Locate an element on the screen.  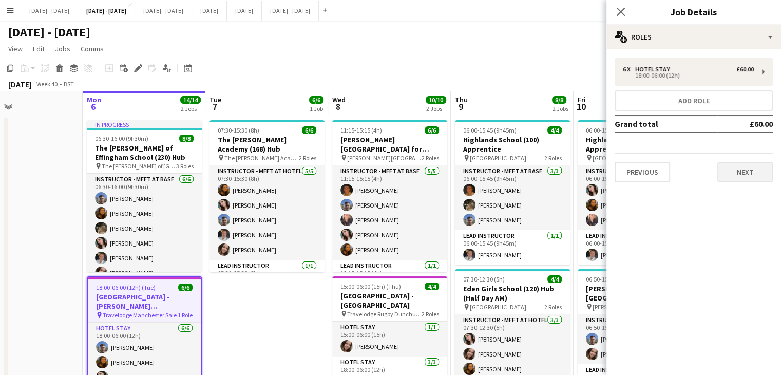
span: Mon is located at coordinates (94, 100).